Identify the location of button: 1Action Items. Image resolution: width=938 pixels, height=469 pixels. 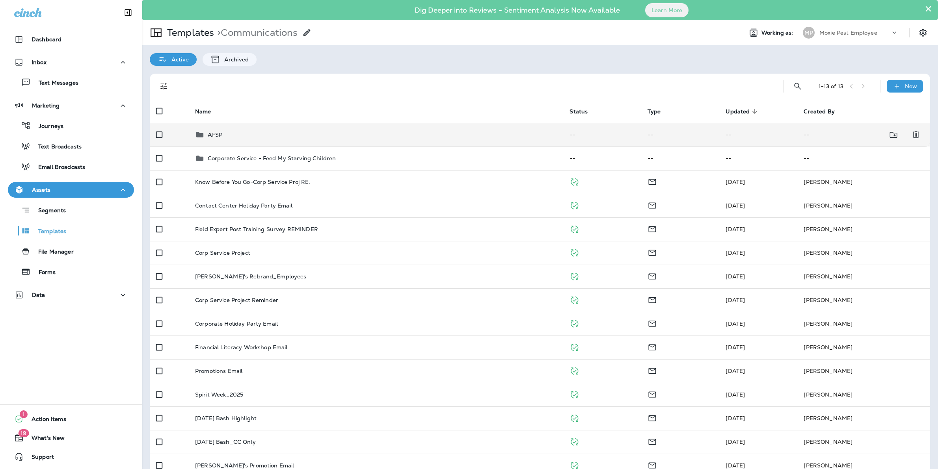
(71, 419).